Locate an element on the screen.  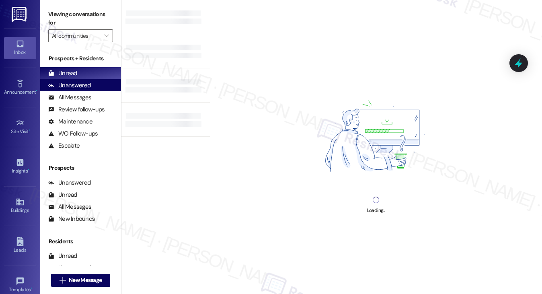
a: Leads is located at coordinates (20, 246).